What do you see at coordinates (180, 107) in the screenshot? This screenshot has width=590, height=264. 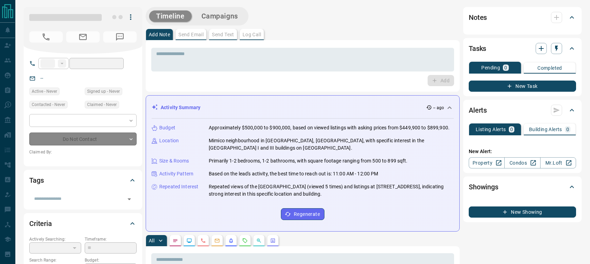 I see `p: Activity Summary` at bounding box center [180, 107].